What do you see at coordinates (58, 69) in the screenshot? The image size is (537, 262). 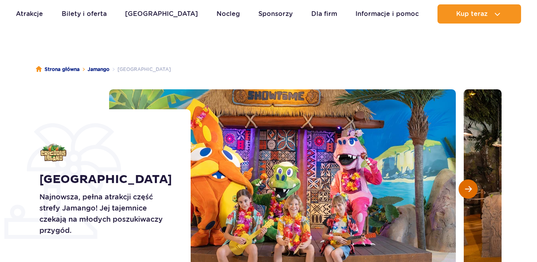 I see `a: Strona główna` at bounding box center [58, 69].